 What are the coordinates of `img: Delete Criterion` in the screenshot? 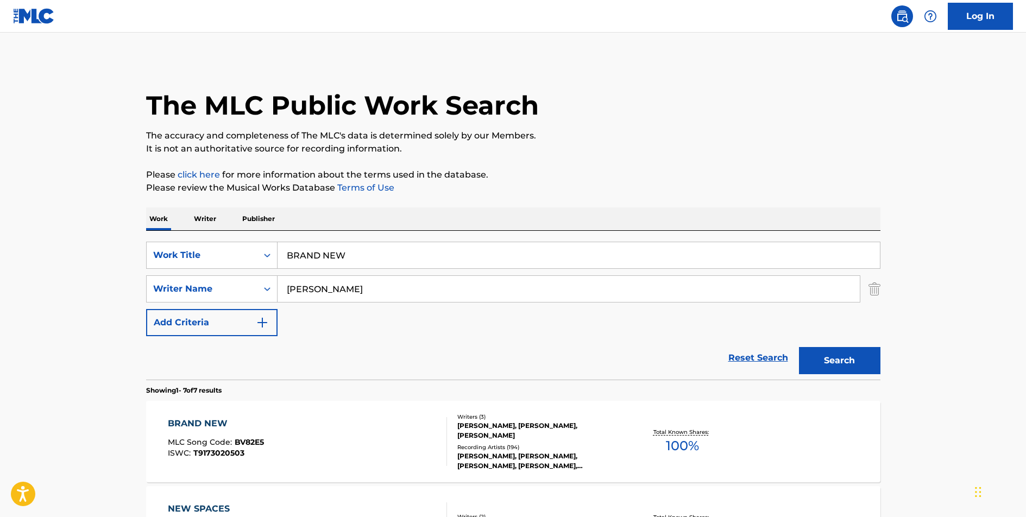 It's located at (874, 289).